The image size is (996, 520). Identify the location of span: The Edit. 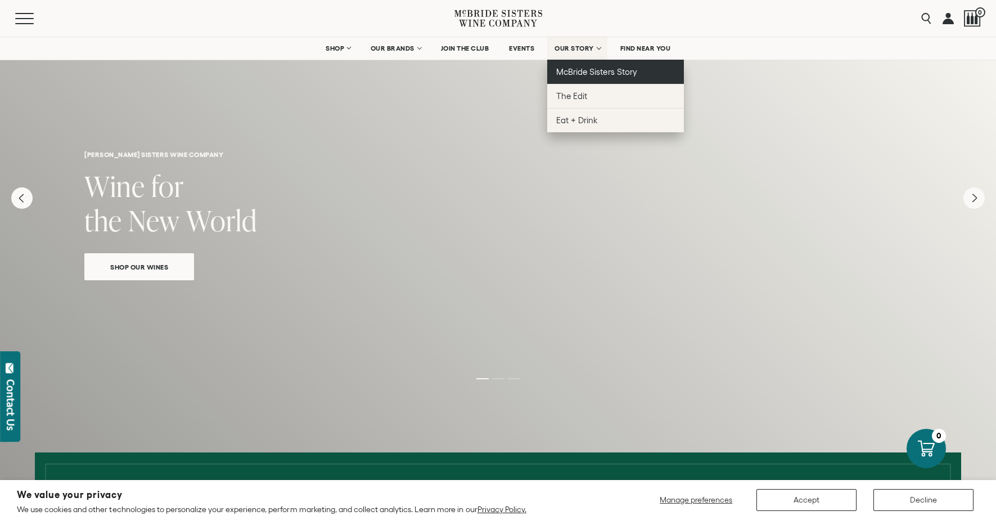
(571, 96).